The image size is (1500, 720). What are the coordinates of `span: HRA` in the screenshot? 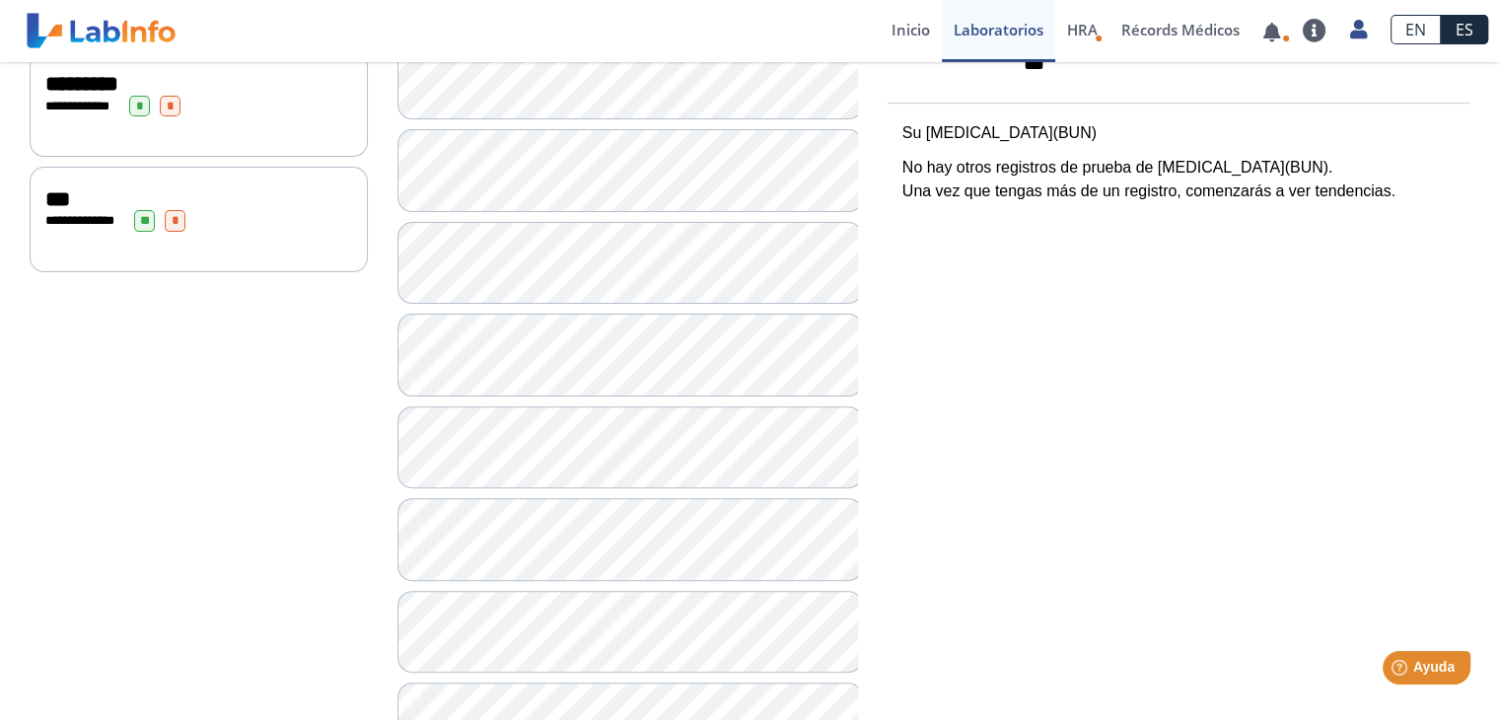 It's located at (1082, 30).